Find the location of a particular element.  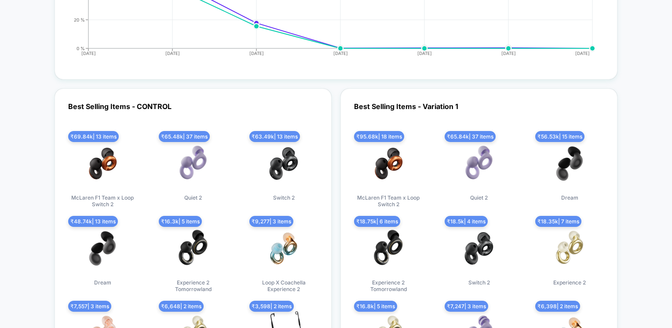

span: ₹ 48.74k | 13 items is located at coordinates (93, 221).